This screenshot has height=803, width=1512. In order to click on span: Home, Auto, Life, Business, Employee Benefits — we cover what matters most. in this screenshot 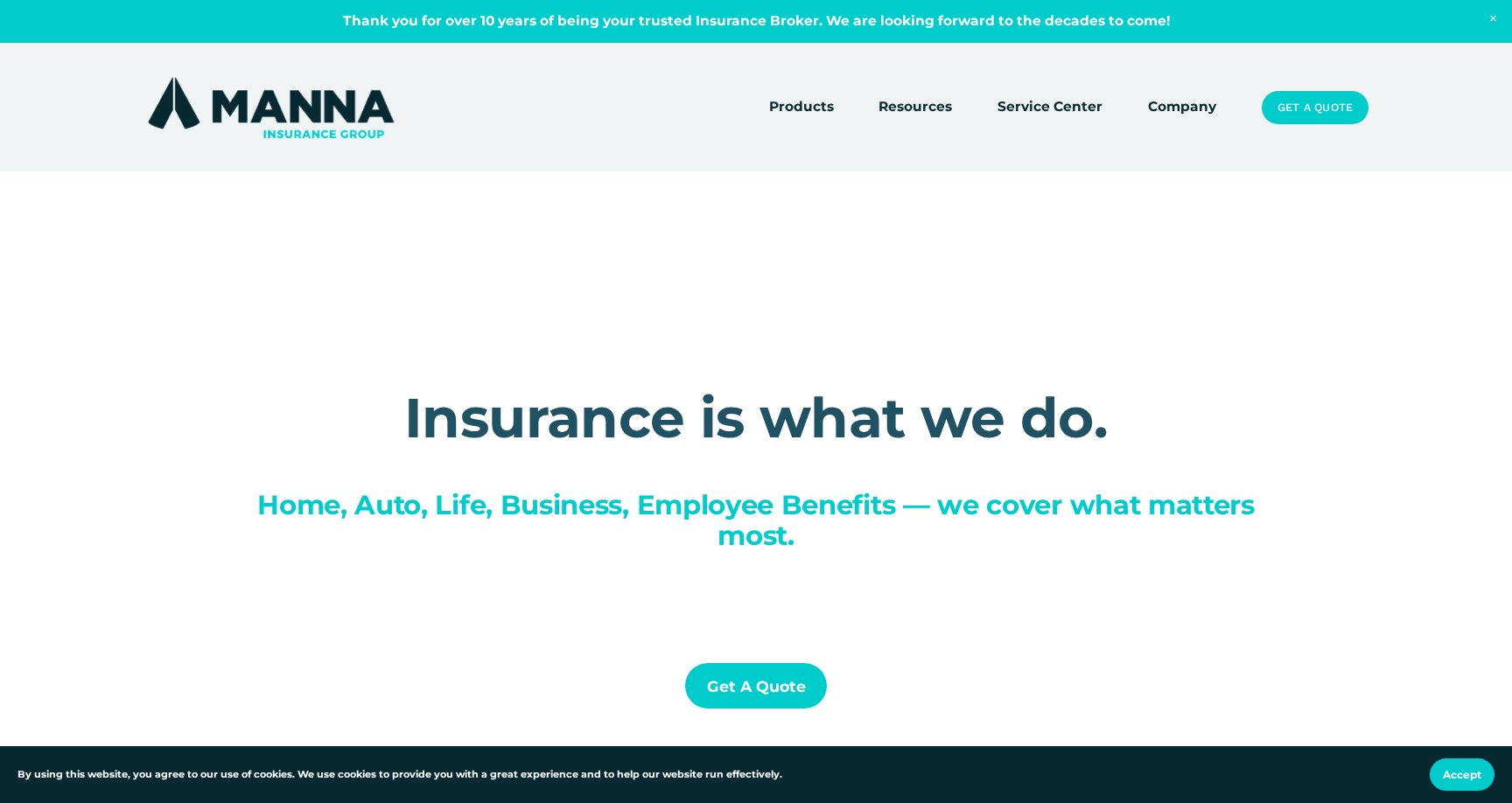, I will do `click(759, 520)`.